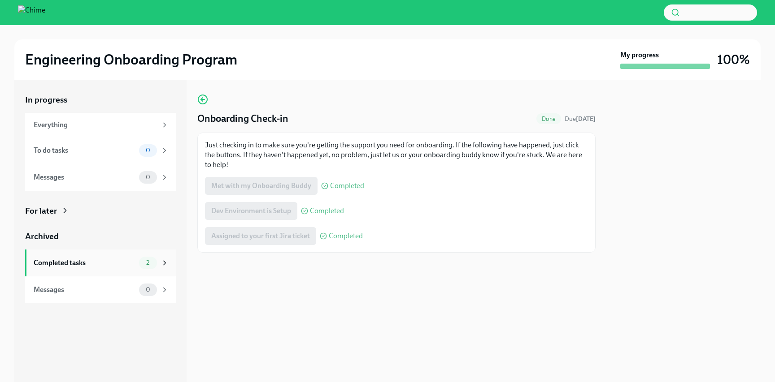 This screenshot has height=391, width=775. Describe the element at coordinates (100, 263) in the screenshot. I see `a: Completed tasks2` at that location.